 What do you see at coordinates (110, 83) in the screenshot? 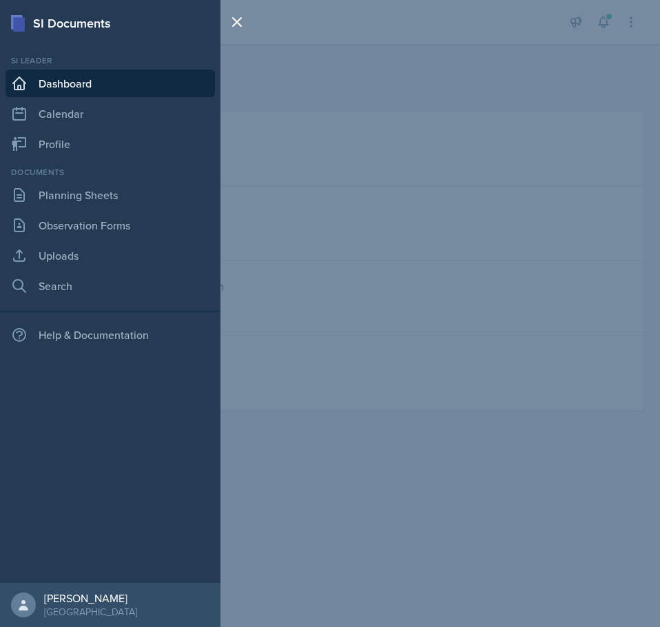
I see `a: Dashboard` at bounding box center [110, 83].